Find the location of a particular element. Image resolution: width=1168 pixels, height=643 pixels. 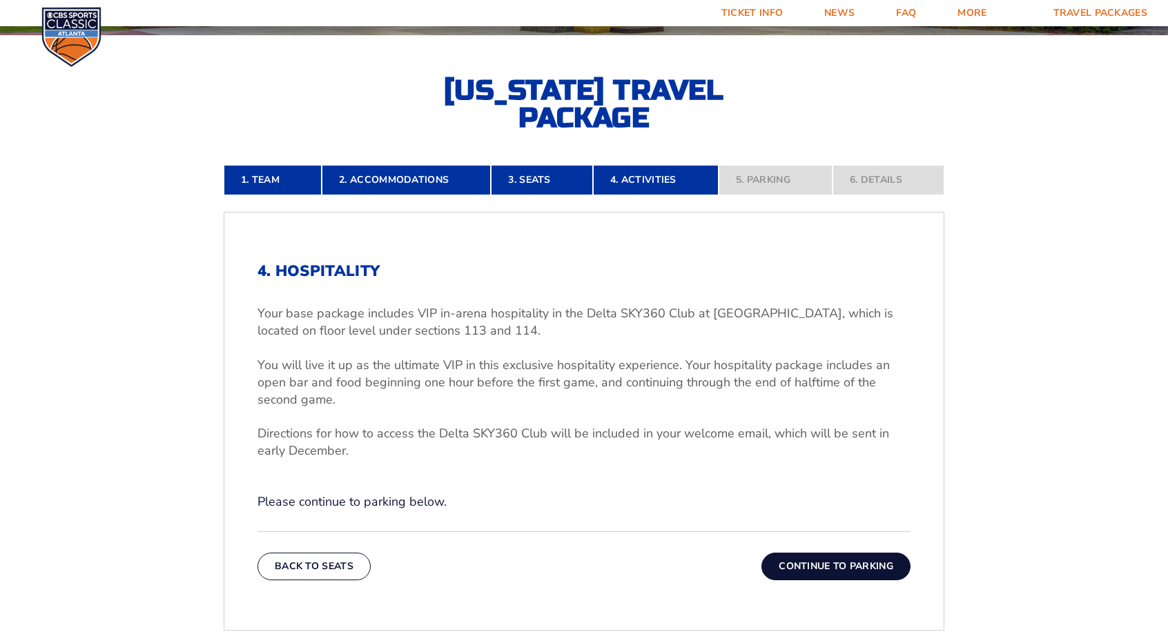

h2: 4. Hospitality is located at coordinates (584, 271).